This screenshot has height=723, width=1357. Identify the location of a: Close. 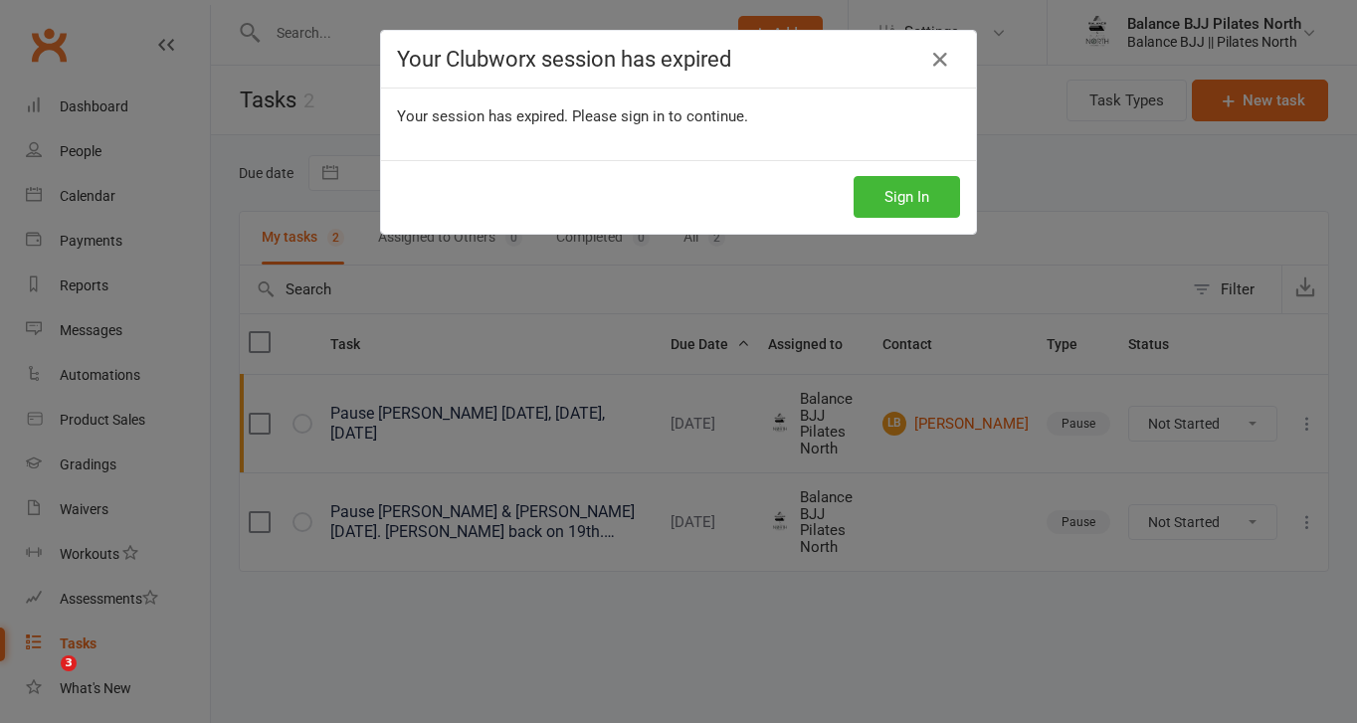
(940, 60).